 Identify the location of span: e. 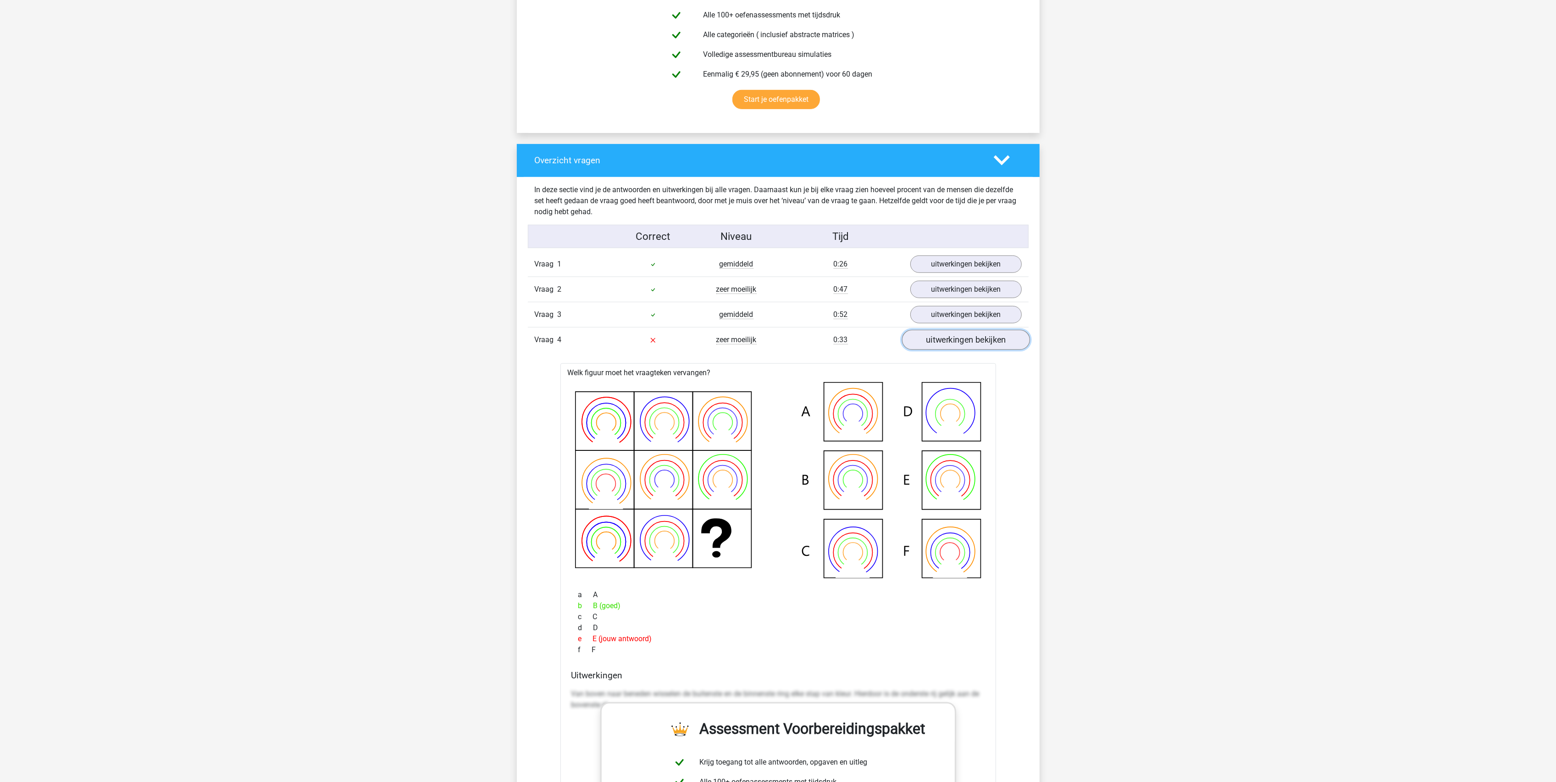
(586, 639).